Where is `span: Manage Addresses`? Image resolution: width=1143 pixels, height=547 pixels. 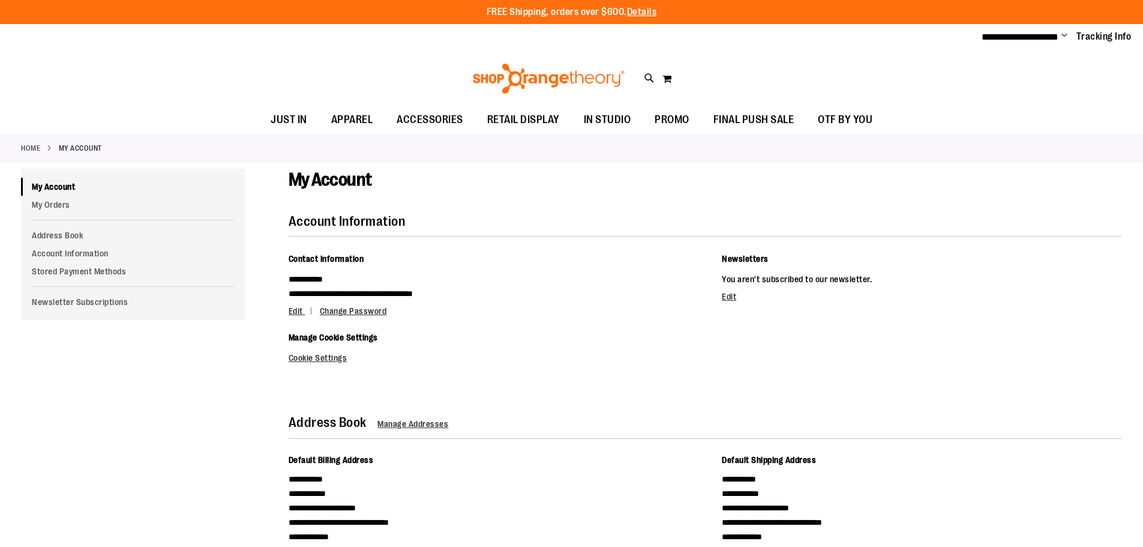
span: Manage Addresses is located at coordinates (413, 424).